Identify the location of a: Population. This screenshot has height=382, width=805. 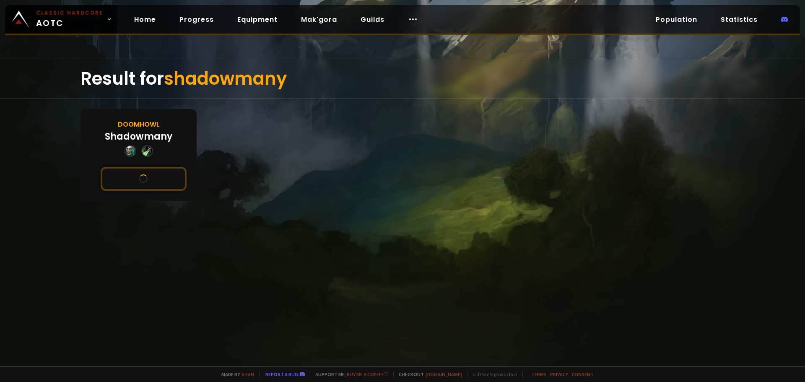
(677, 19).